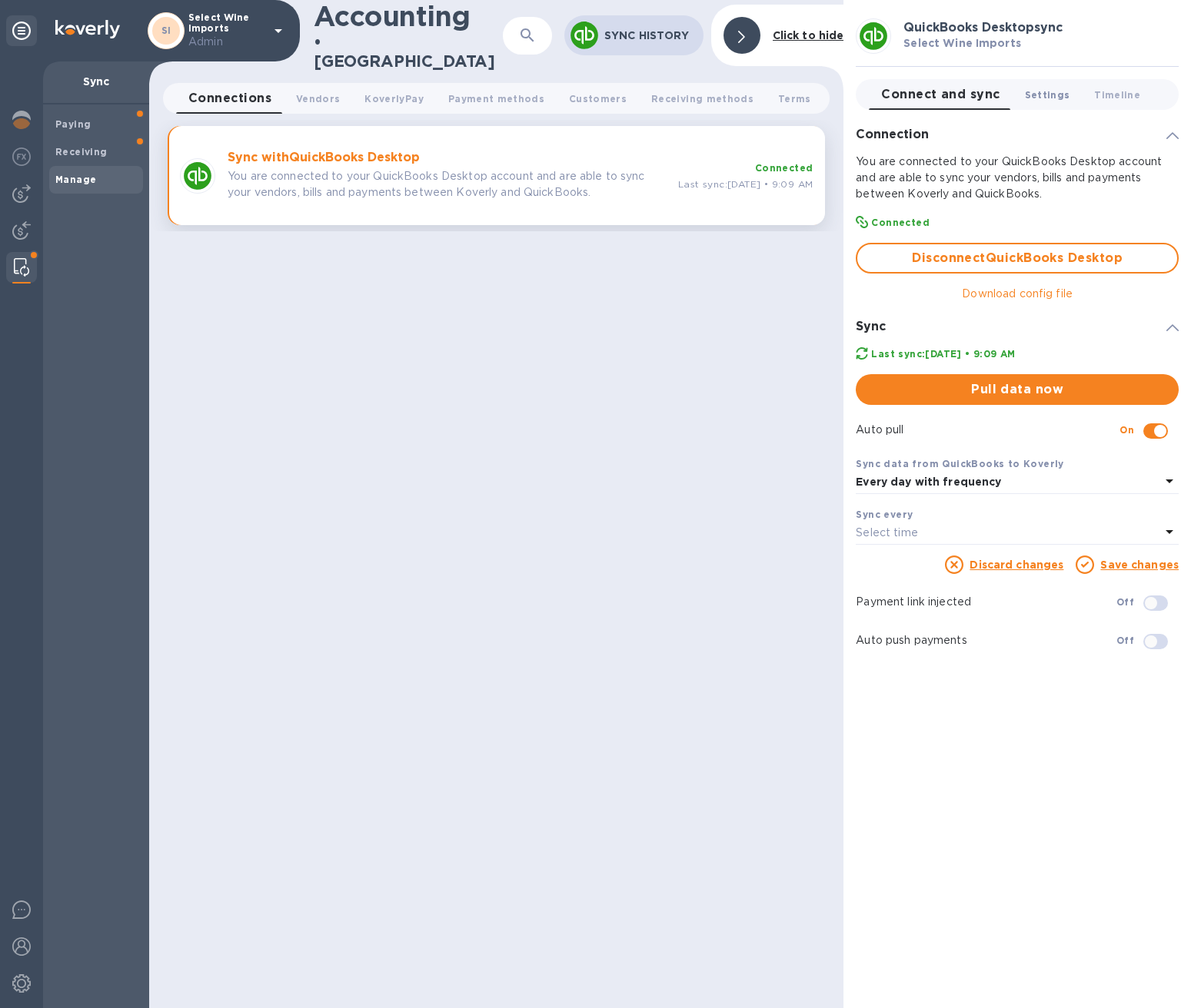 The height and width of the screenshot is (1008, 1191). I want to click on b: Every day with frequency, so click(928, 481).